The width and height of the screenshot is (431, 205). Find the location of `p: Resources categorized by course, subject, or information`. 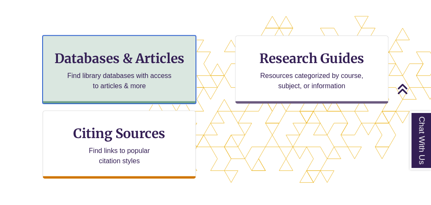

p: Resources categorized by course, subject, or information is located at coordinates (312, 81).